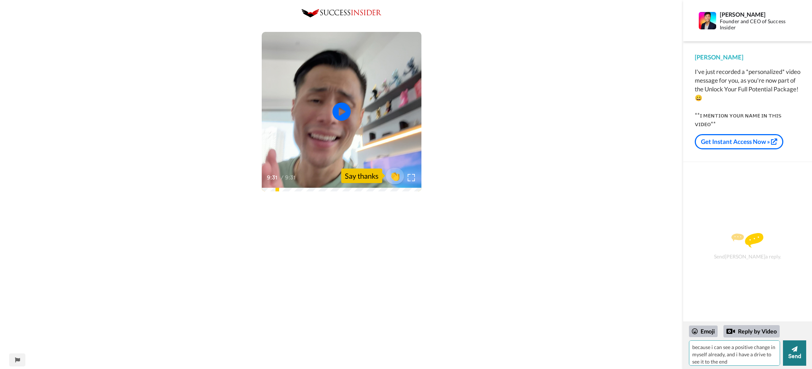 Image resolution: width=812 pixels, height=369 pixels. Describe the element at coordinates (411, 178) in the screenshot. I see `img: Full screen` at that location.